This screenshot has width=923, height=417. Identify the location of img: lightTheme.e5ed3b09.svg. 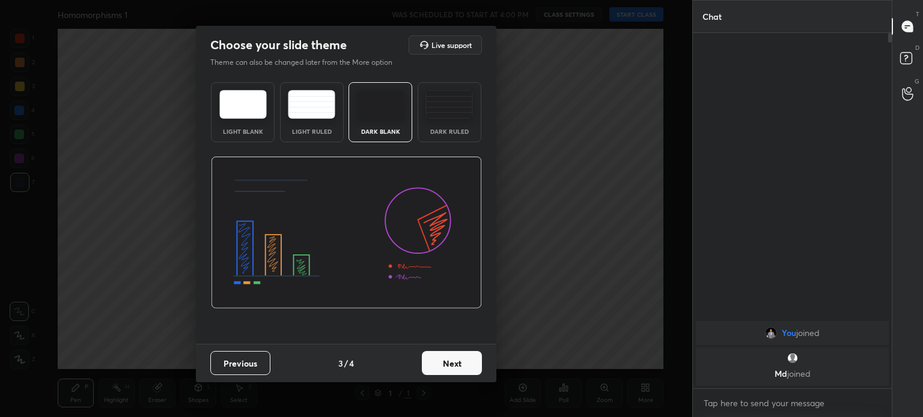
(243, 105).